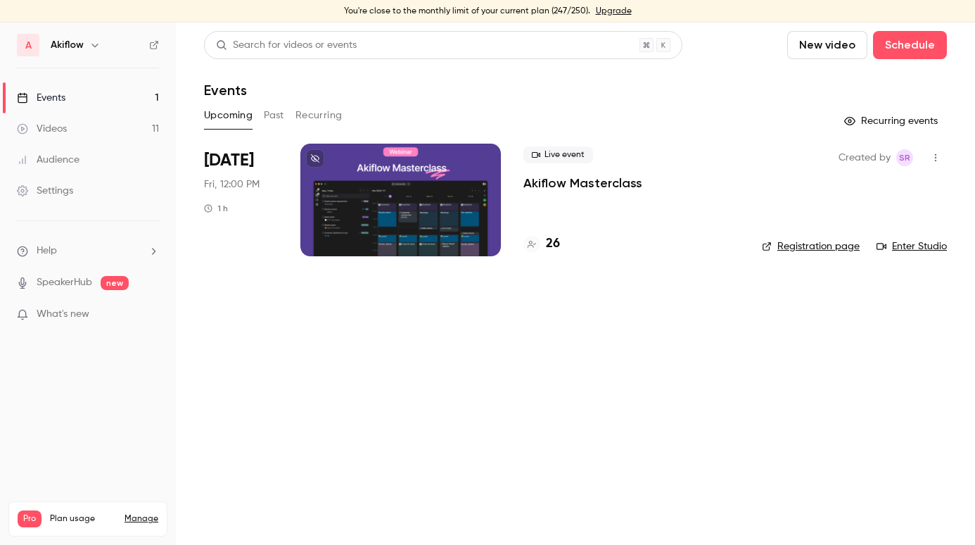 Image resolution: width=975 pixels, height=545 pixels. Describe the element at coordinates (912, 246) in the screenshot. I see `a: Enter Studio` at that location.